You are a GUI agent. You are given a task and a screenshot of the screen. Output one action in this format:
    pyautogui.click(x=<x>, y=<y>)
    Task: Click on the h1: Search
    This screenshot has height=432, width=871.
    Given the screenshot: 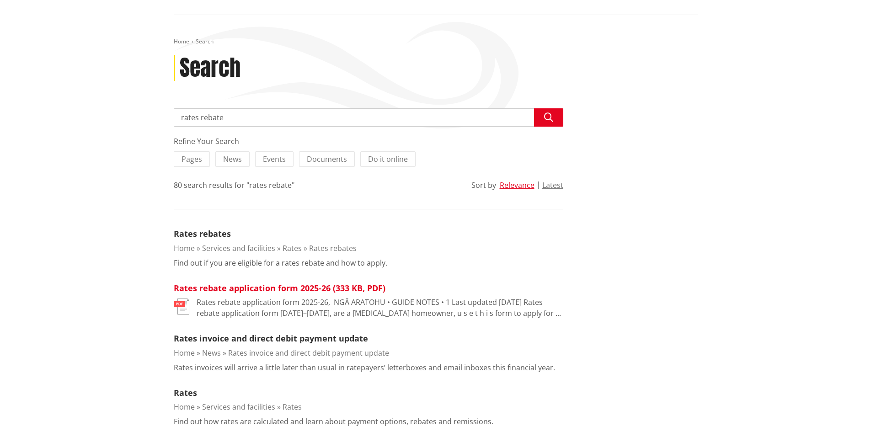 What is the action you would take?
    pyautogui.click(x=210, y=68)
    